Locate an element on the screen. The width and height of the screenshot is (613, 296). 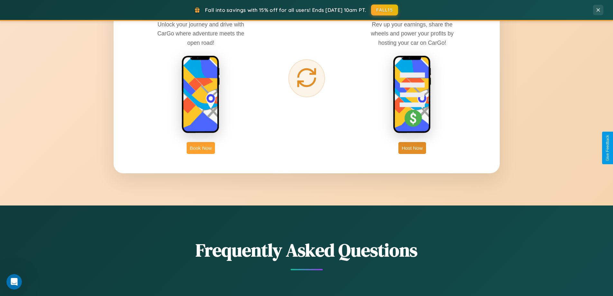
button: Host Now is located at coordinates (412, 148).